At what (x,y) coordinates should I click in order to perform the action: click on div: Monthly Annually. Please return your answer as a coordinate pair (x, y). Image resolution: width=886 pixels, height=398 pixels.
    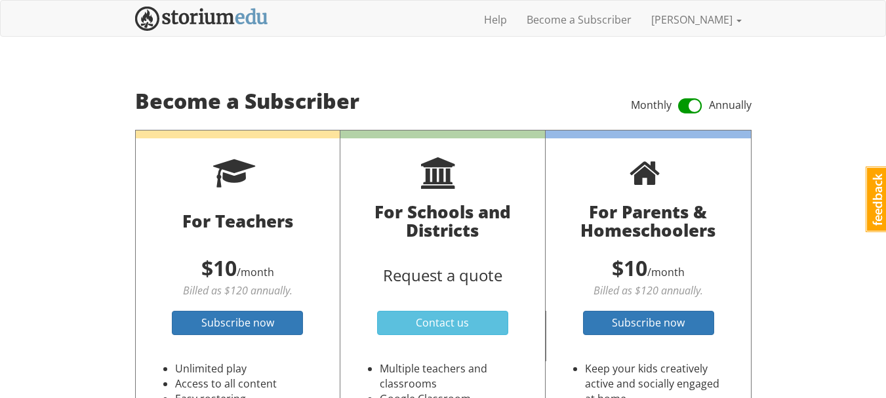
    Looking at the image, I should click on (623, 106).